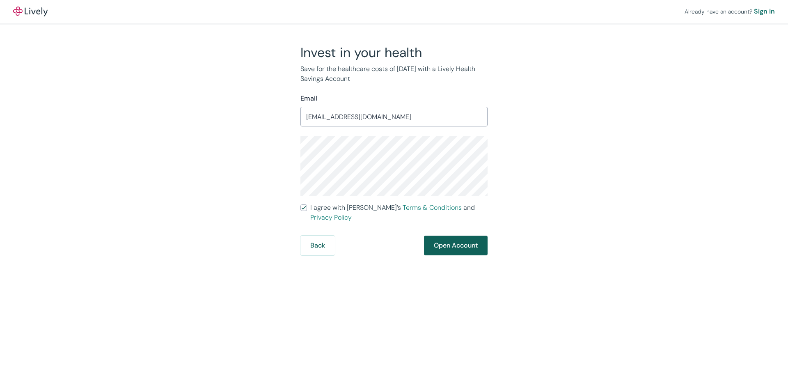 This screenshot has height=374, width=788. Describe the element at coordinates (764, 11) in the screenshot. I see `div: Sign in` at that location.